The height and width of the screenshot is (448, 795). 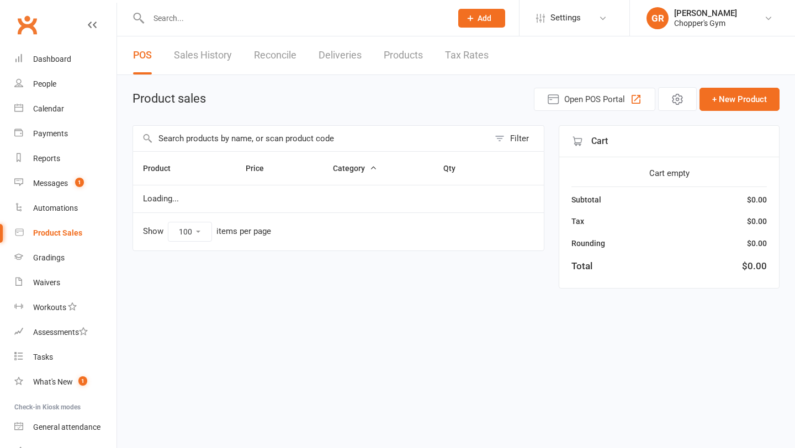 I want to click on div: Reports, so click(x=46, y=158).